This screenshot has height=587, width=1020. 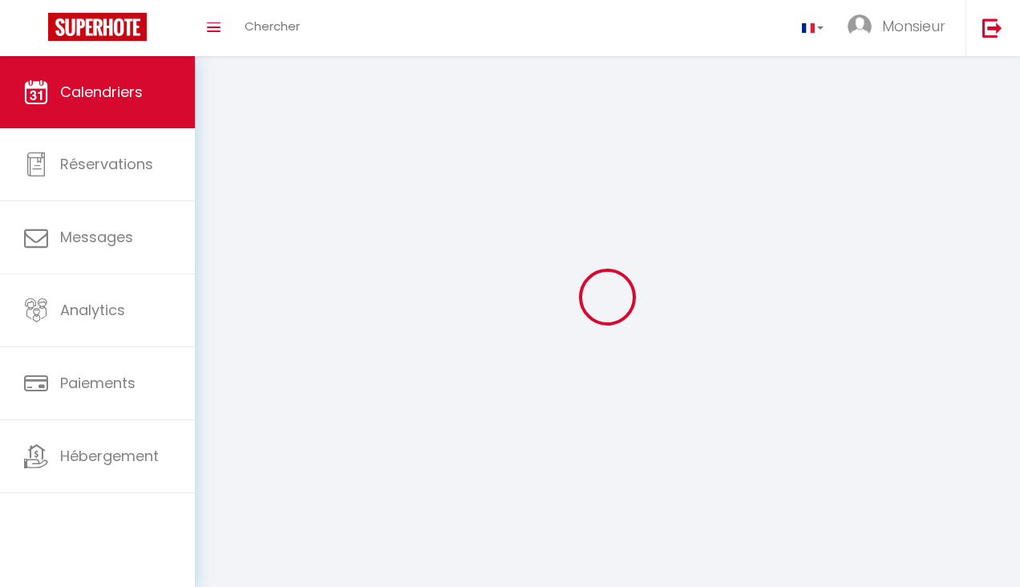 What do you see at coordinates (96, 237) in the screenshot?
I see `span: Messages` at bounding box center [96, 237].